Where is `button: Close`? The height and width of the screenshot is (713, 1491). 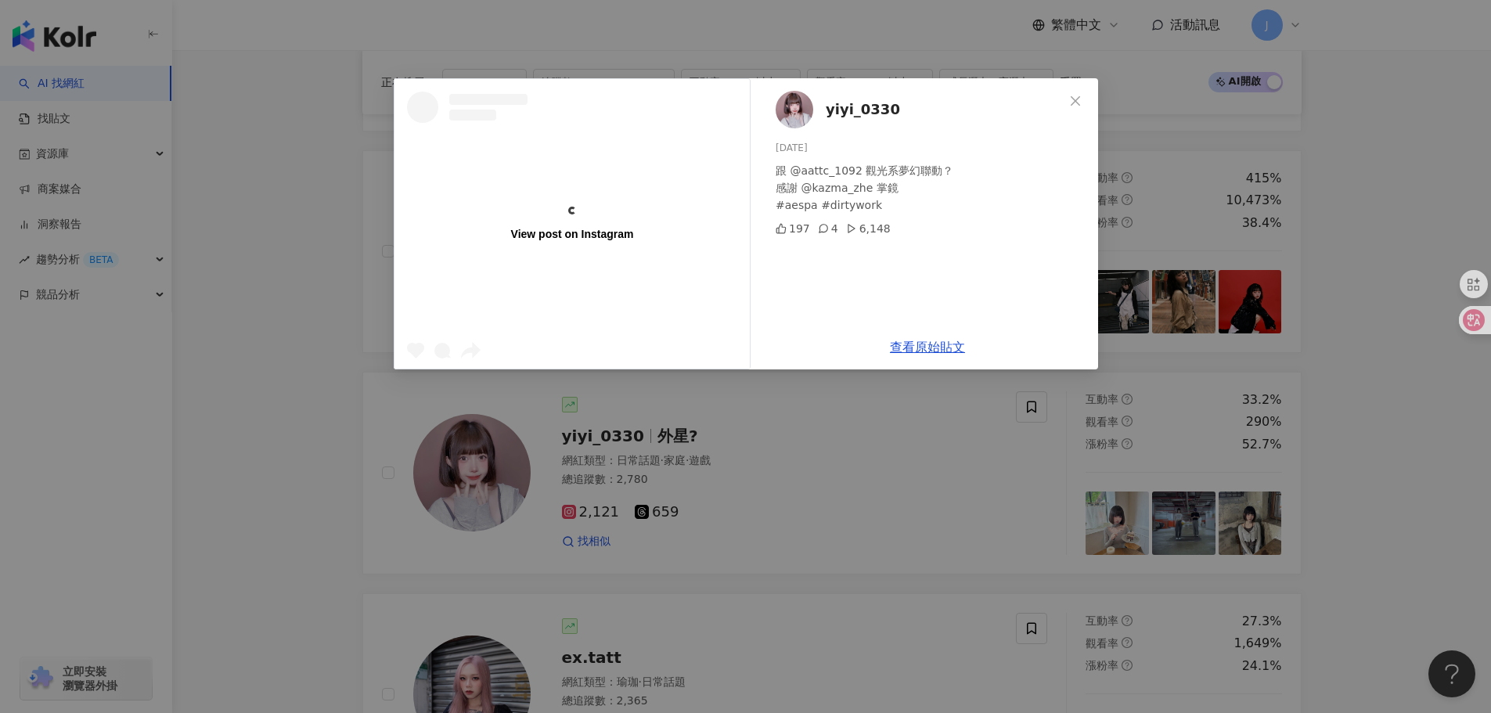 button: Close is located at coordinates (1075, 101).